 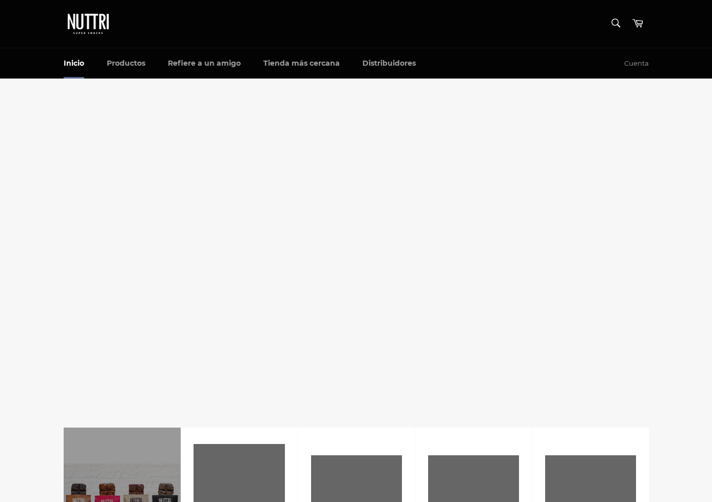 What do you see at coordinates (89, 24) in the screenshot?
I see `img: Nuttri` at bounding box center [89, 24].